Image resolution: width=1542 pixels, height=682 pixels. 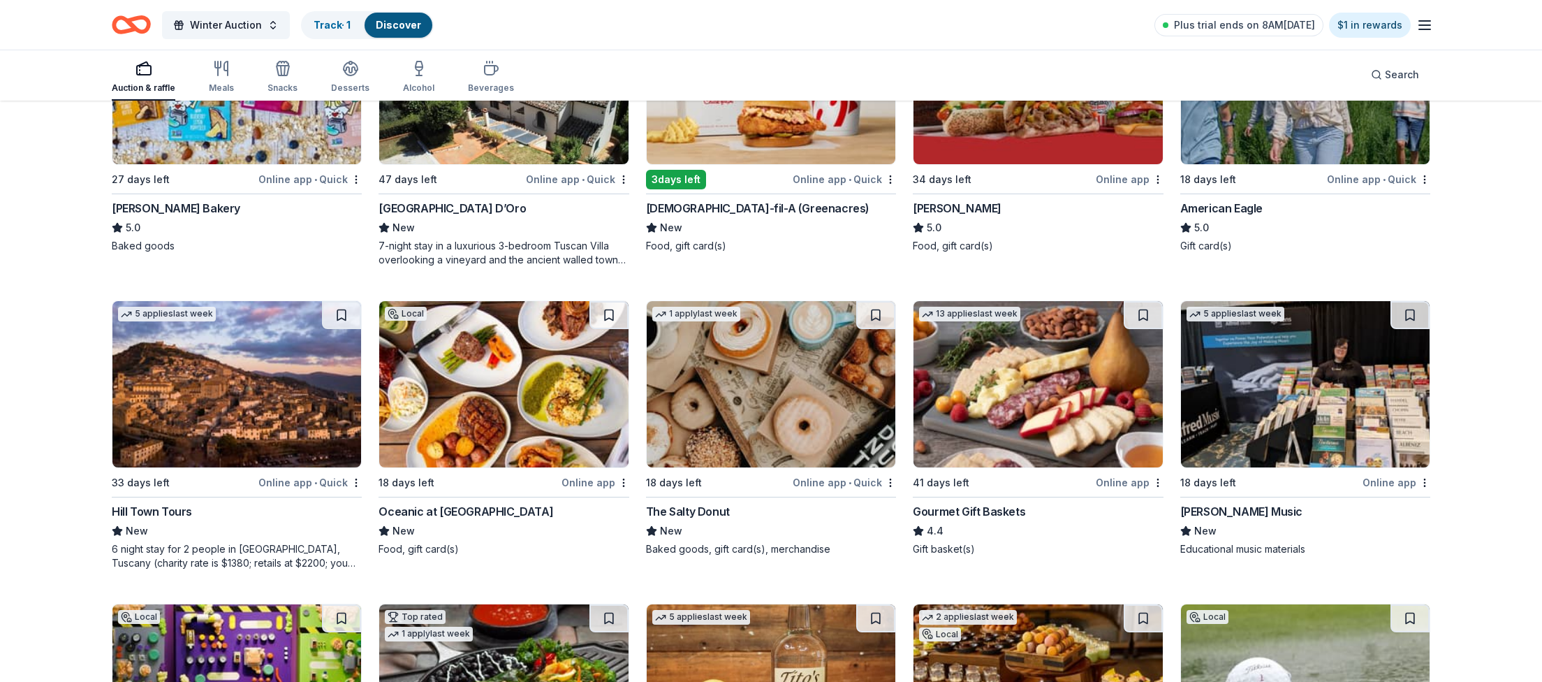 What do you see at coordinates (350, 78) in the screenshot?
I see `button: Desserts` at bounding box center [350, 78].